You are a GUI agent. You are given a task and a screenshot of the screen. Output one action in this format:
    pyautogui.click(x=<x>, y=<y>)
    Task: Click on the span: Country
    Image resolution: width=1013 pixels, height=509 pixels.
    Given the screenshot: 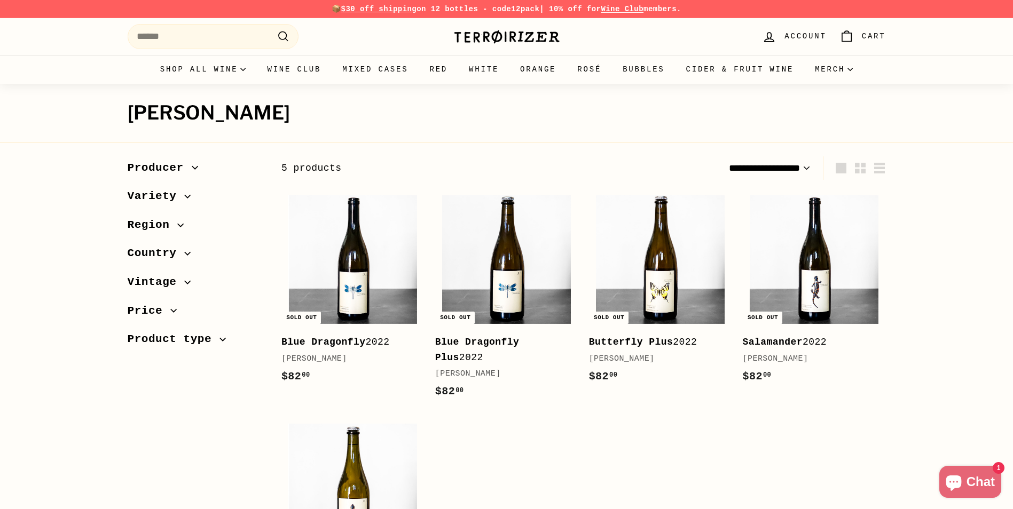 What is the action you would take?
    pyautogui.click(x=156, y=254)
    